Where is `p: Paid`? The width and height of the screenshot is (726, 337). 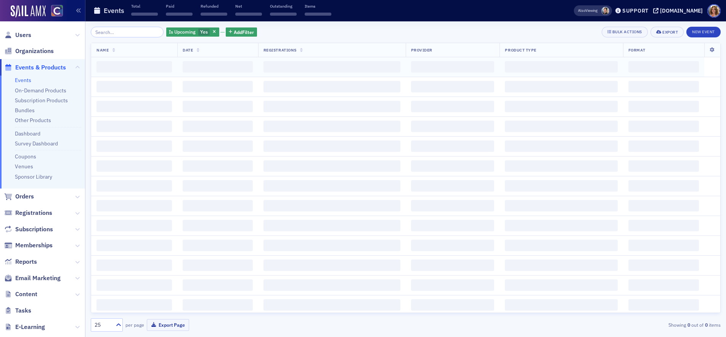
p: Paid is located at coordinates (179, 6).